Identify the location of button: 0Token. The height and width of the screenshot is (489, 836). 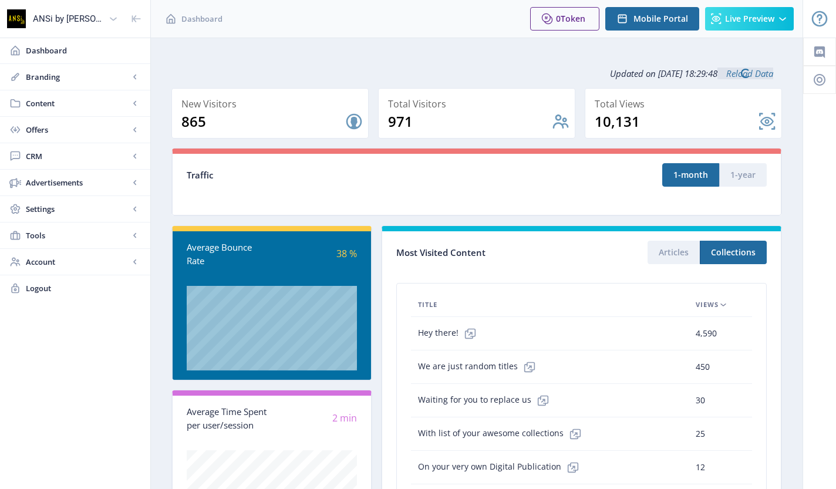
(565, 19).